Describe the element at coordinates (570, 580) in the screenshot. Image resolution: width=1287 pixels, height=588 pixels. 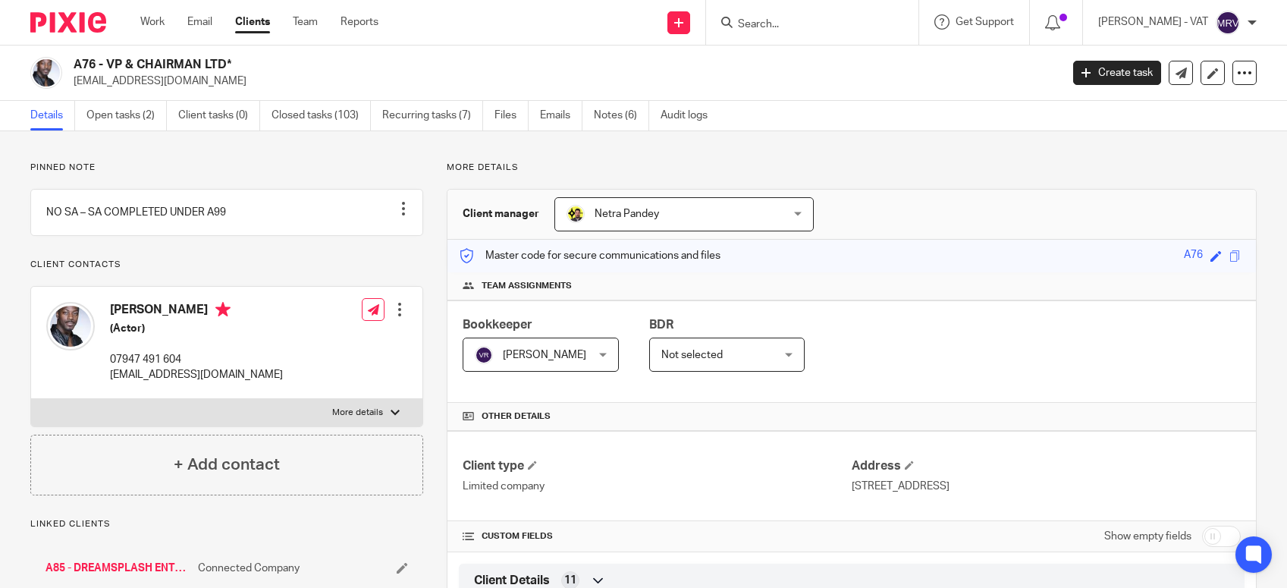
I see `span: 11` at that location.